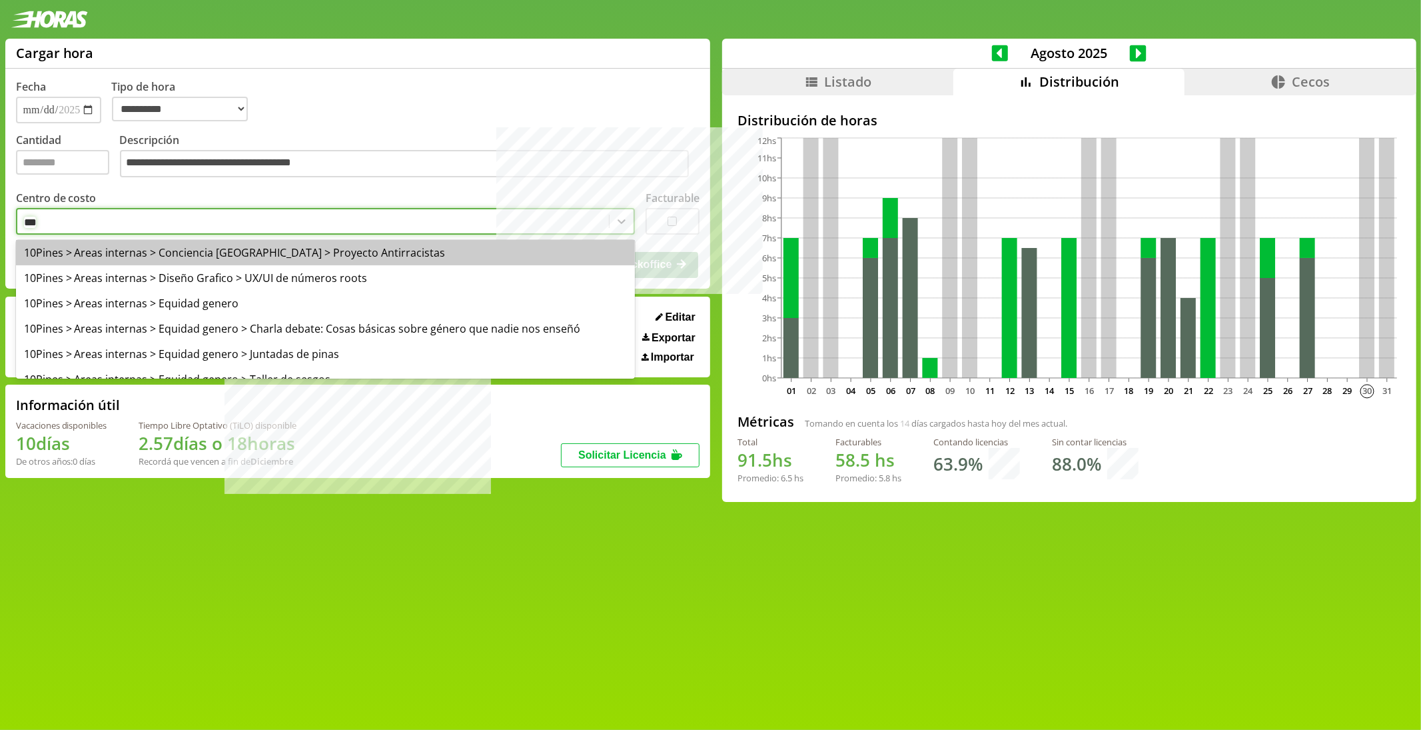 Image resolution: width=1421 pixels, height=730 pixels. What do you see at coordinates (674, 338) in the screenshot?
I see `span: Exportar` at bounding box center [674, 338].